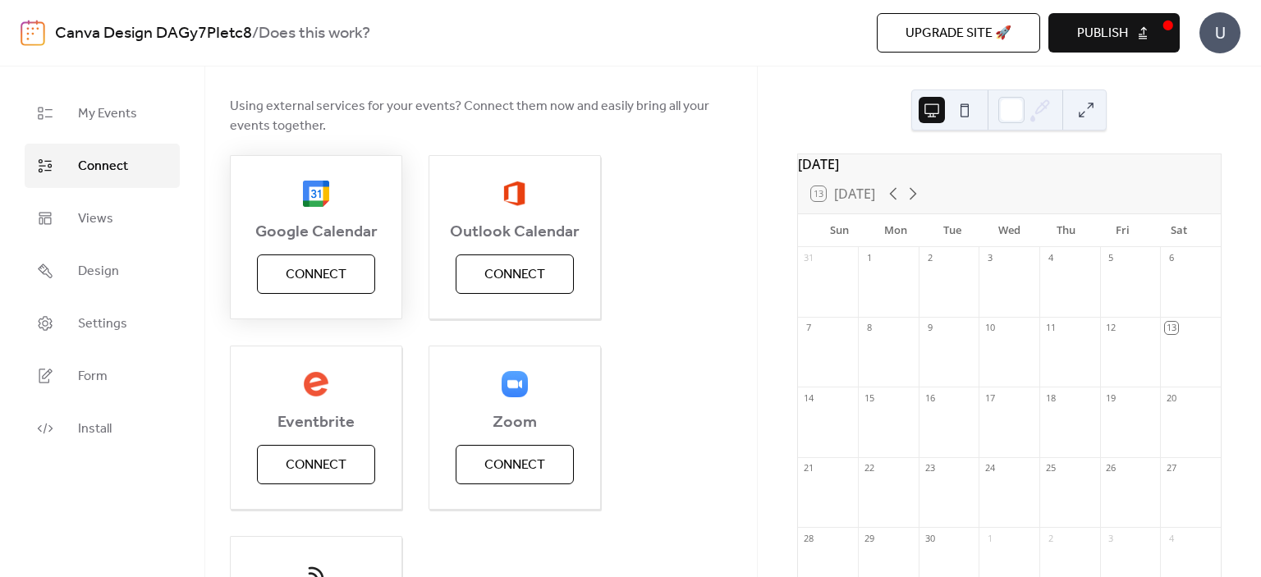 Image resolution: width=1261 pixels, height=577 pixels. Describe the element at coordinates (1009, 231) in the screenshot. I see `div: Wed` at that location.